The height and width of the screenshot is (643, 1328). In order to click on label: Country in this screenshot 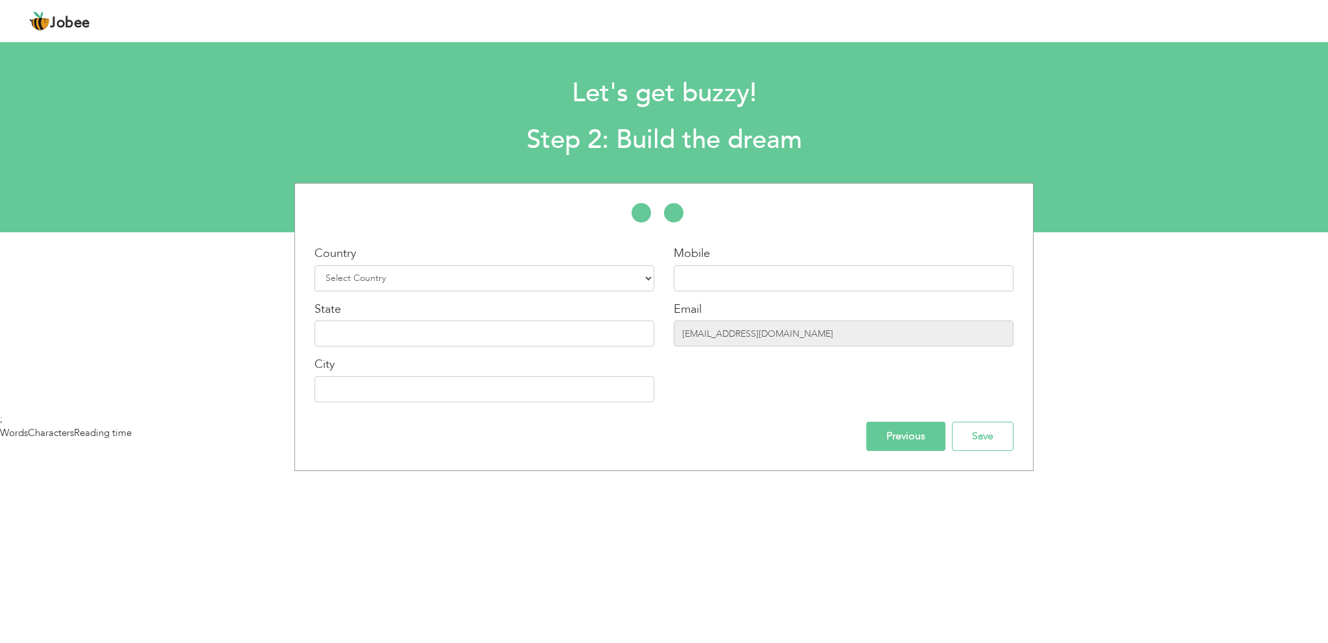, I will do `click(335, 254)`.